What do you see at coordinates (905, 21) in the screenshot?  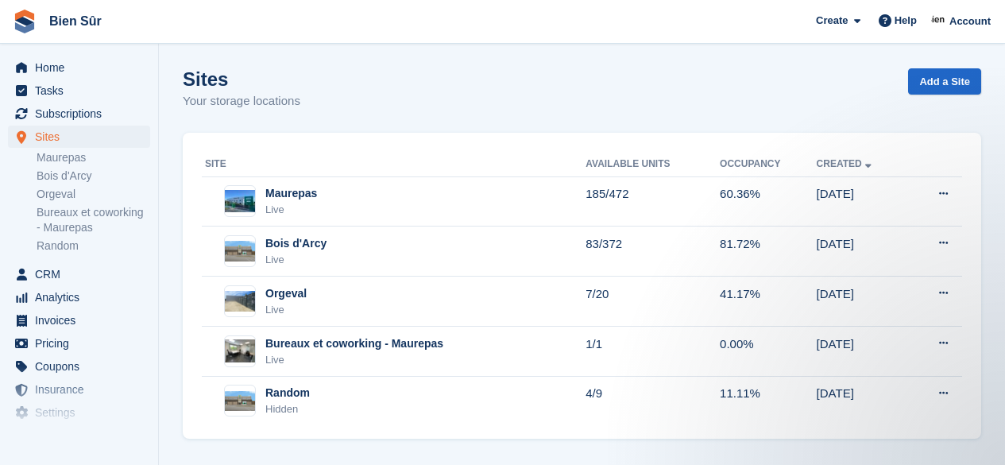 I see `span: Help` at bounding box center [905, 21].